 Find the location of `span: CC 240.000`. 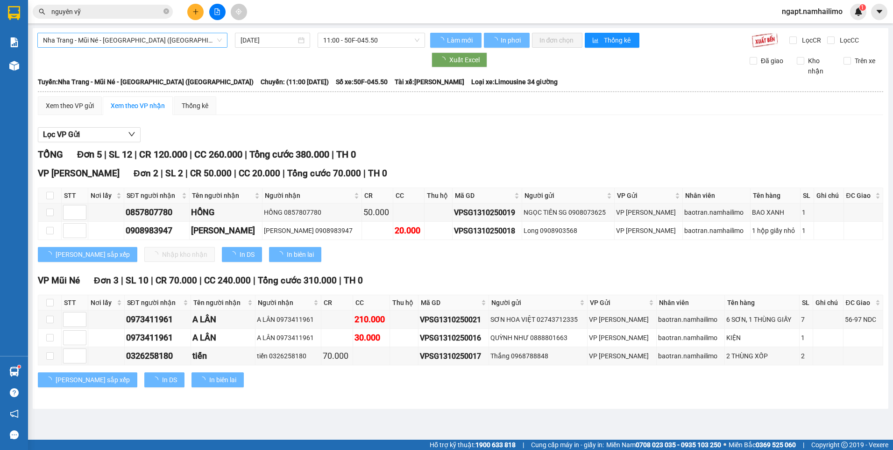

span: CC 240.000 is located at coordinates (228, 280).